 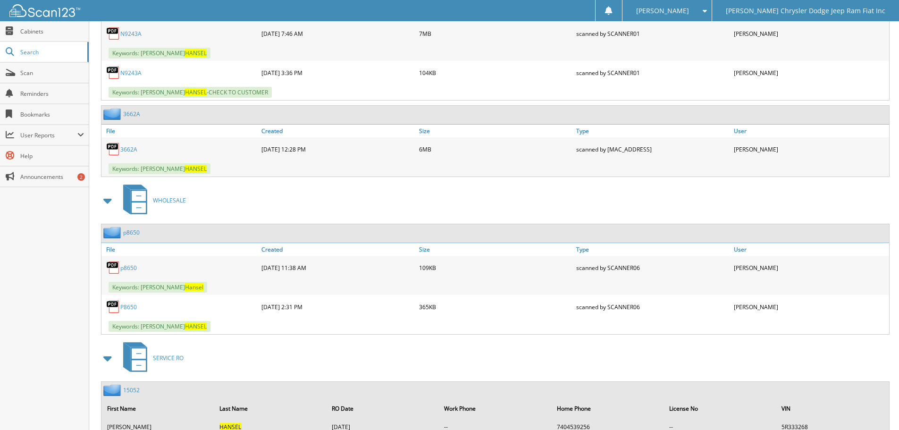 I want to click on span: Reminders, so click(x=52, y=93).